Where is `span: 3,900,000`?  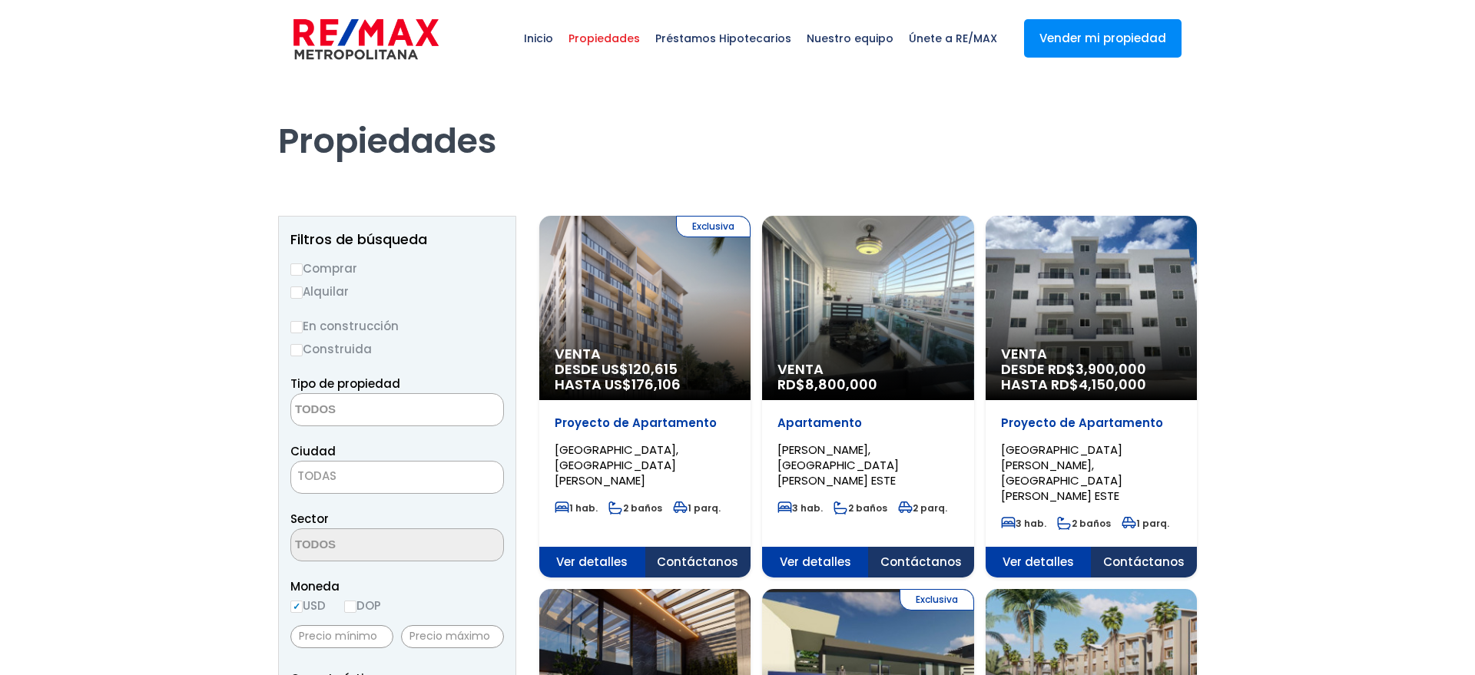
span: 3,900,000 is located at coordinates (1111, 369).